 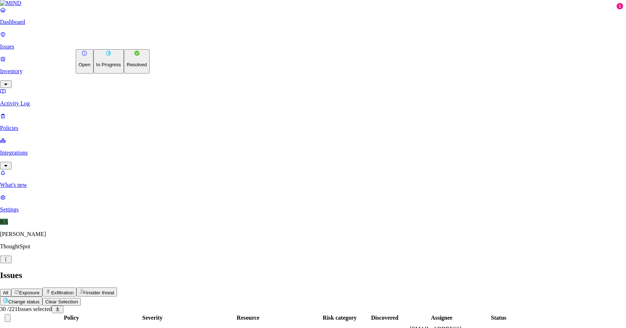 What do you see at coordinates (137, 64) in the screenshot?
I see `p: Resolved` at bounding box center [137, 64].